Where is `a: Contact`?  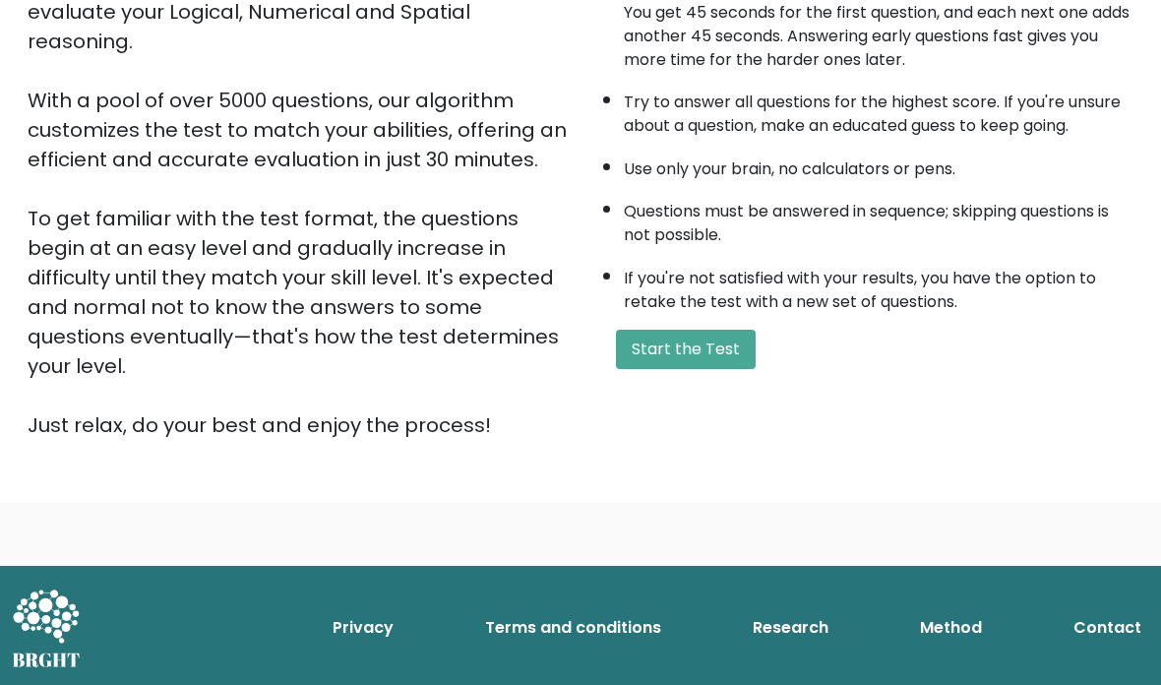
a: Contact is located at coordinates (1107, 628).